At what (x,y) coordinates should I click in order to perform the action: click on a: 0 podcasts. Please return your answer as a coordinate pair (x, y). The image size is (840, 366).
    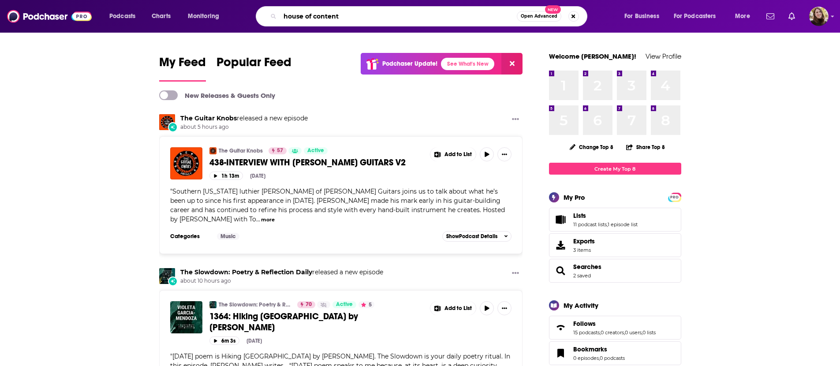
    Looking at the image, I should click on (612, 358).